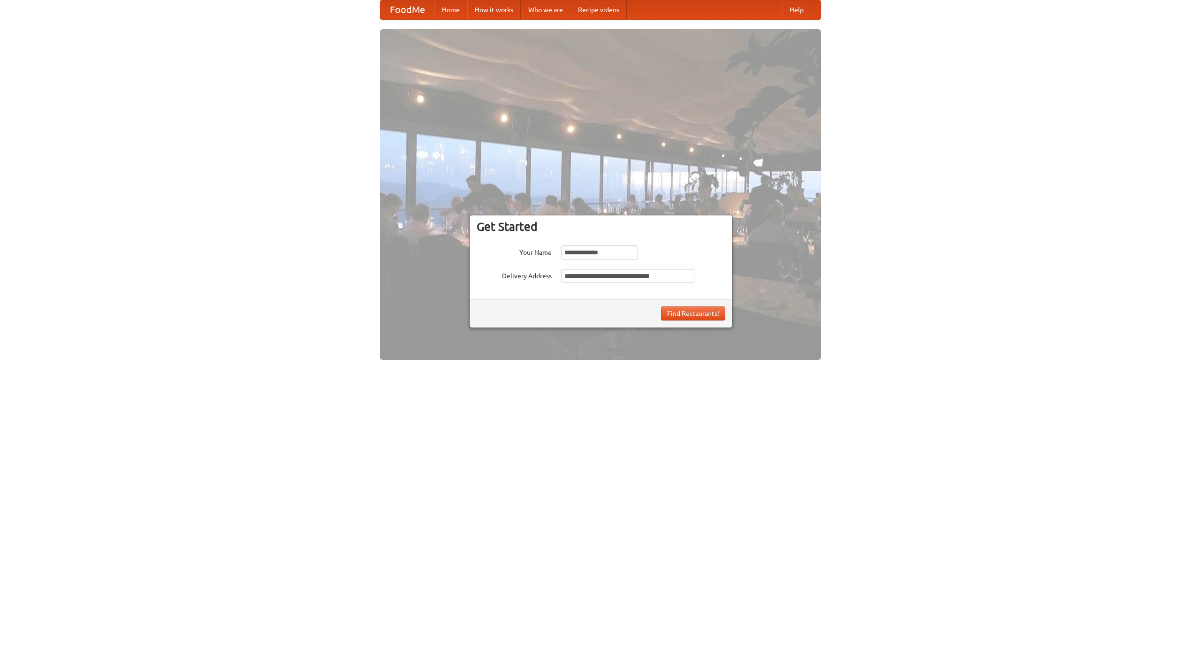  I want to click on button: Find Restaurants!, so click(693, 313).